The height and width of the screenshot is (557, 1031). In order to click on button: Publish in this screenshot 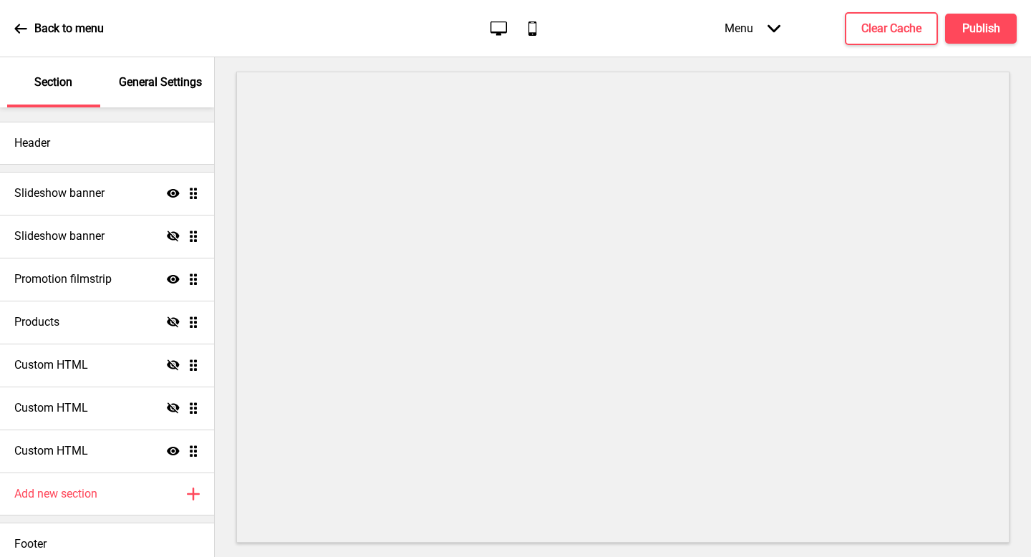, I will do `click(981, 29)`.